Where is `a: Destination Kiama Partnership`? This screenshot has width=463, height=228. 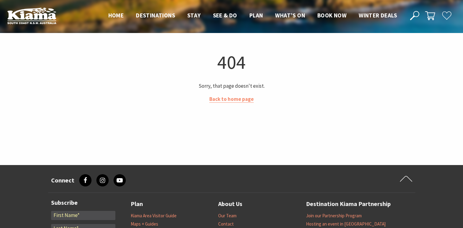 a: Destination Kiama Partnership is located at coordinates (348, 204).